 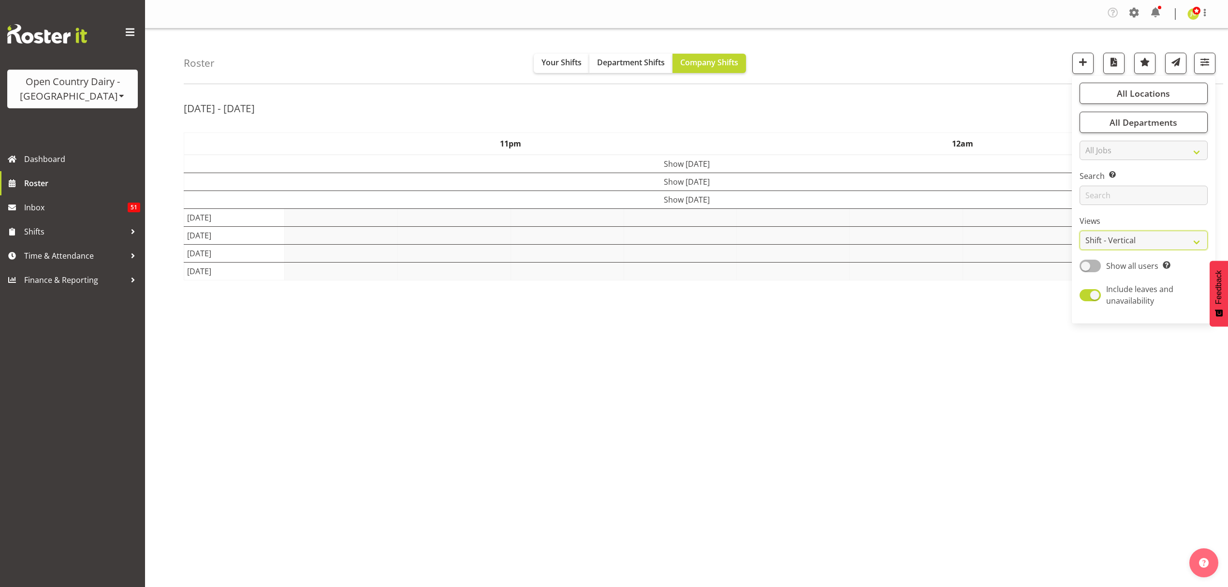 I want to click on span: Feedback, so click(x=1218, y=287).